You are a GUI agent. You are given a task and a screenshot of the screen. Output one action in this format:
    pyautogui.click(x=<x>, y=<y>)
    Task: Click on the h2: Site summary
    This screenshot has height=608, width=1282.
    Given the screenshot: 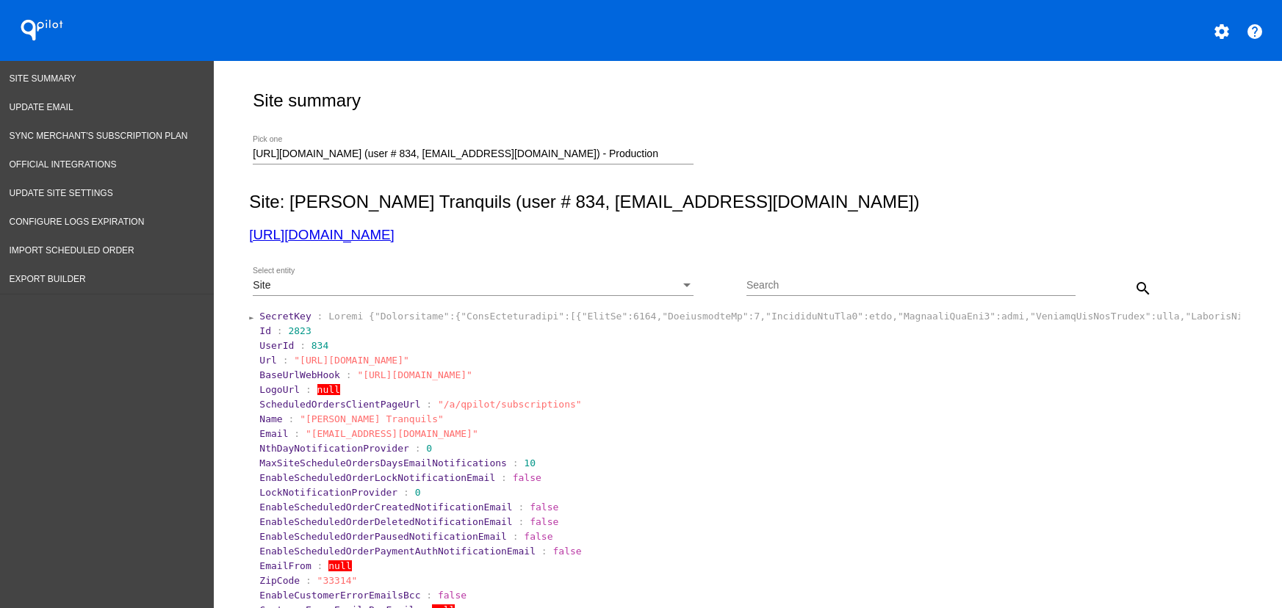 What is the action you would take?
    pyautogui.click(x=306, y=101)
    